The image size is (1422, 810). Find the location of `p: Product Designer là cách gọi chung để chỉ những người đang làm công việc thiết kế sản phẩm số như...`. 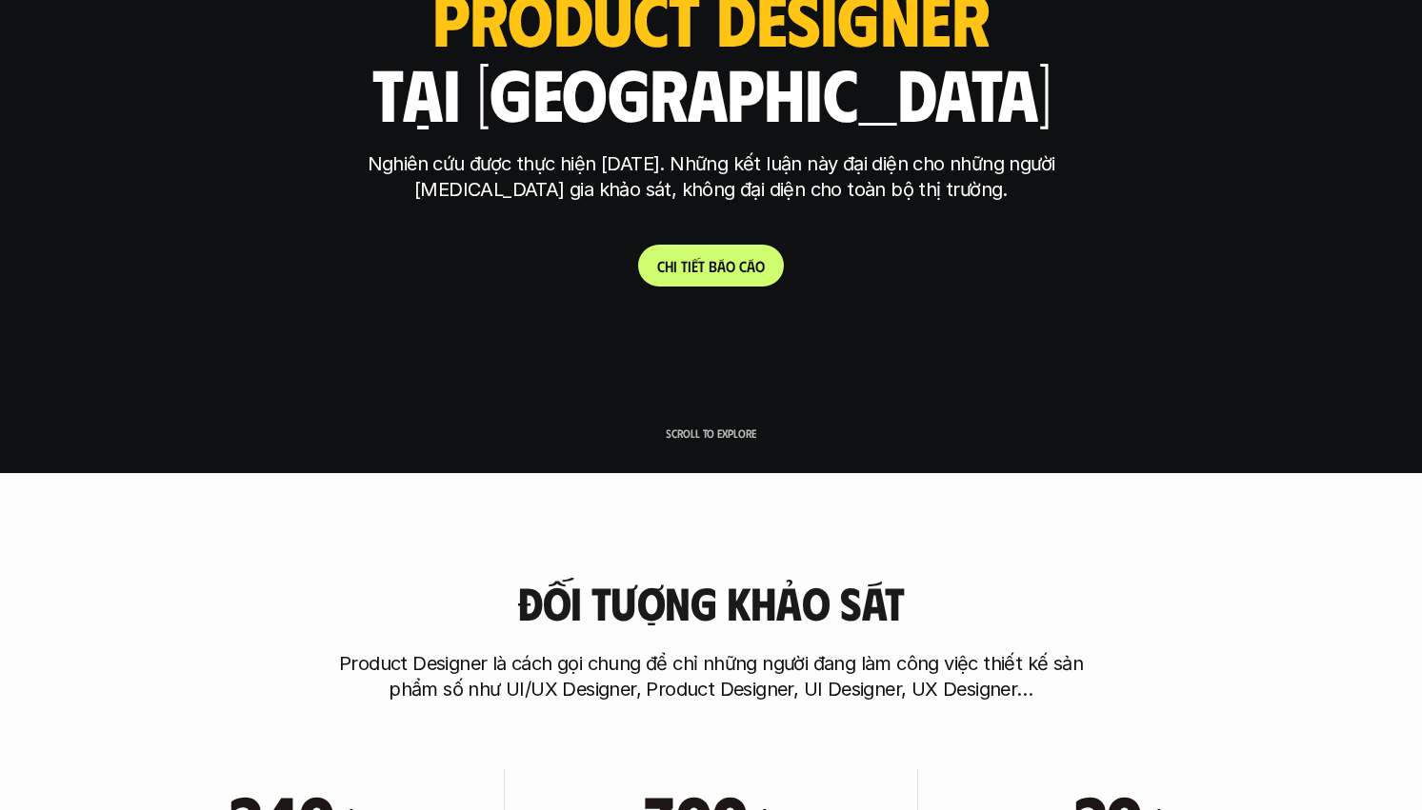

p: Product Designer là cách gọi chung để chỉ những người đang làm công việc thiết kế sản phẩm số như... is located at coordinates (711, 677).